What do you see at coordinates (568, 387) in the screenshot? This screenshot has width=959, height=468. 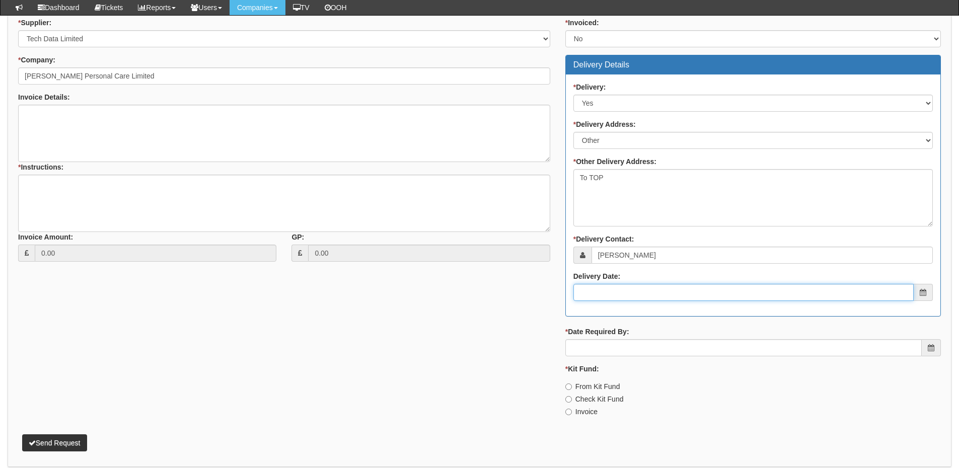 I see `input: From Kit Fund` at bounding box center [568, 387].